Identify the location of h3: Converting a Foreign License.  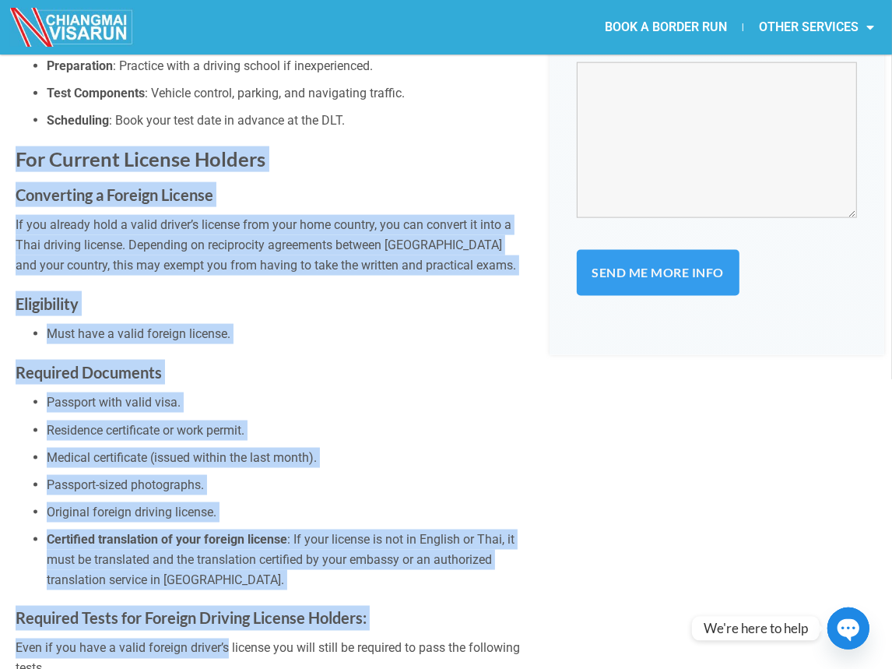
(271, 195).